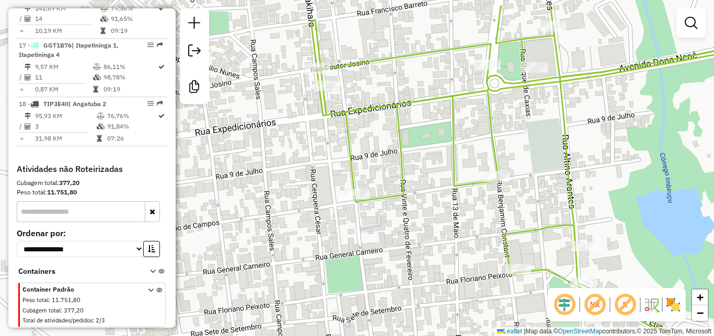 The image size is (714, 336). Describe the element at coordinates (700, 313) in the screenshot. I see `a: Zoom out` at that location.